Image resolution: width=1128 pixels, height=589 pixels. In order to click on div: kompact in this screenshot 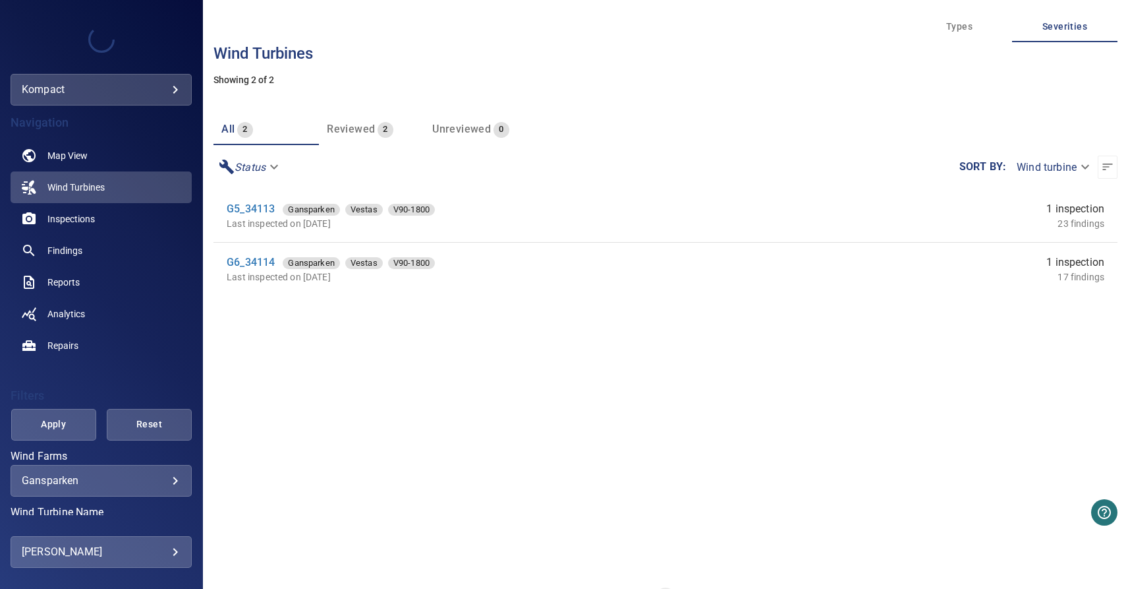, I will do `click(101, 90)`.